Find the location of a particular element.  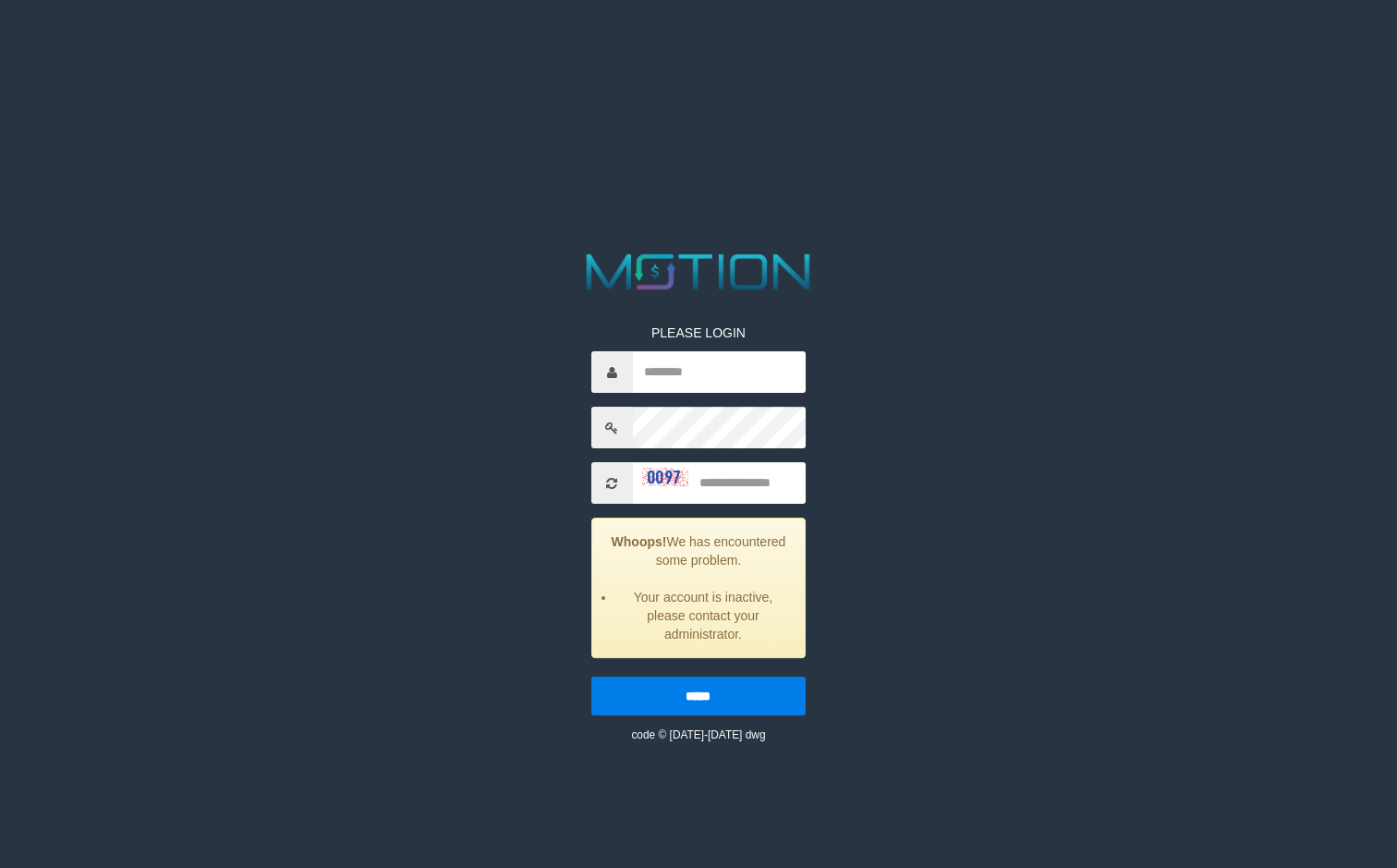

p: PLEASE LOGIN is located at coordinates (698, 332).